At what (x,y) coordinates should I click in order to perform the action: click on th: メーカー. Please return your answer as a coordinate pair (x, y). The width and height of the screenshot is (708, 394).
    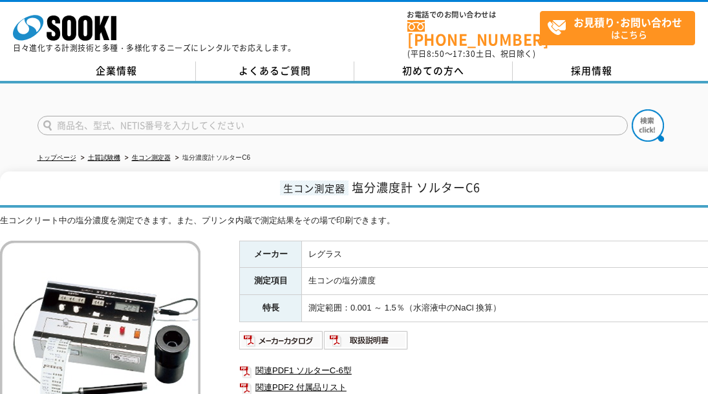
    Looking at the image, I should click on (271, 254).